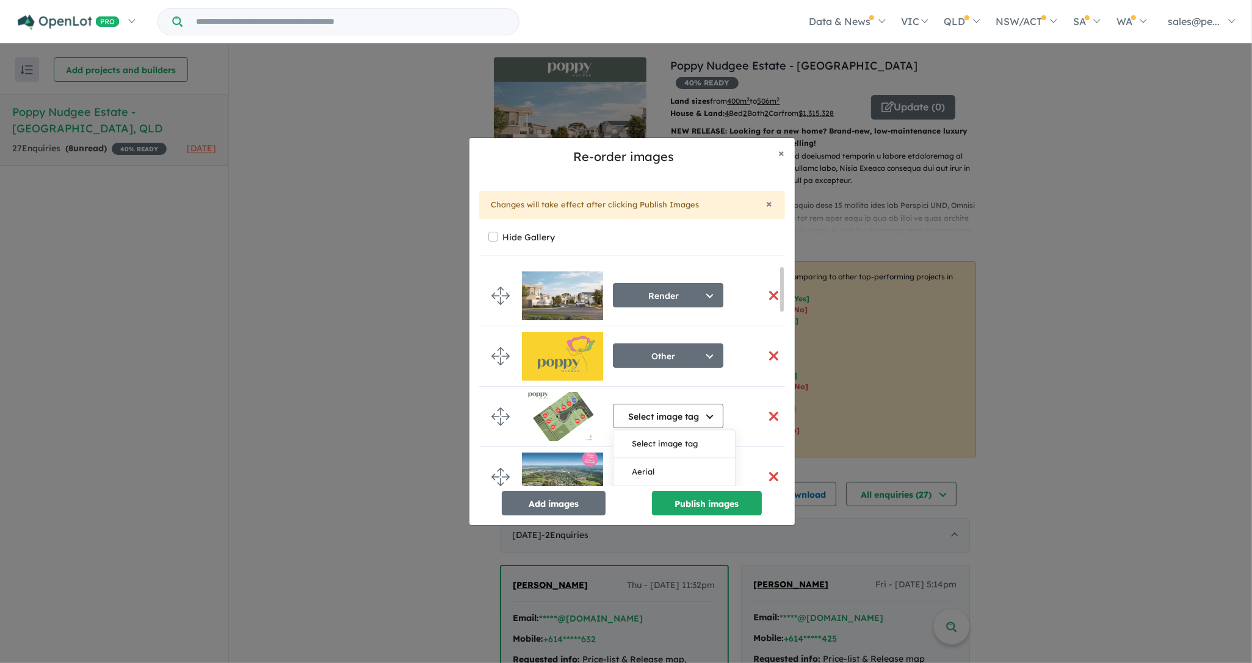 Image resolution: width=1252 pixels, height=663 pixels. What do you see at coordinates (553, 503) in the screenshot?
I see `button: Add images` at bounding box center [553, 503].